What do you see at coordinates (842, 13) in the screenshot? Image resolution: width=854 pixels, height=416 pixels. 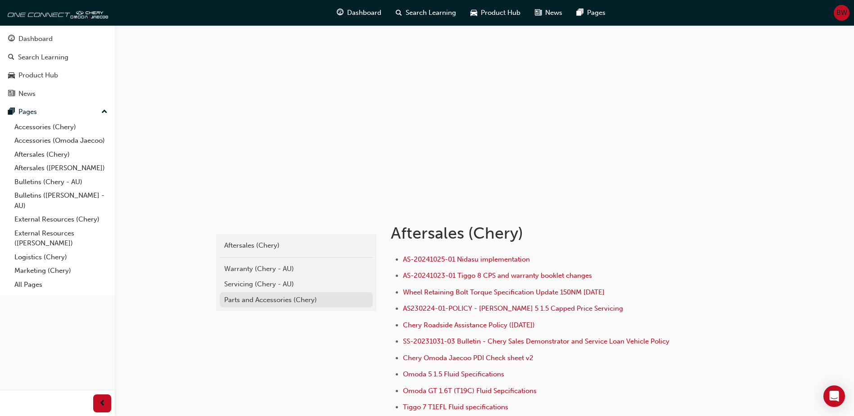 I see `button: BW` at bounding box center [842, 13].